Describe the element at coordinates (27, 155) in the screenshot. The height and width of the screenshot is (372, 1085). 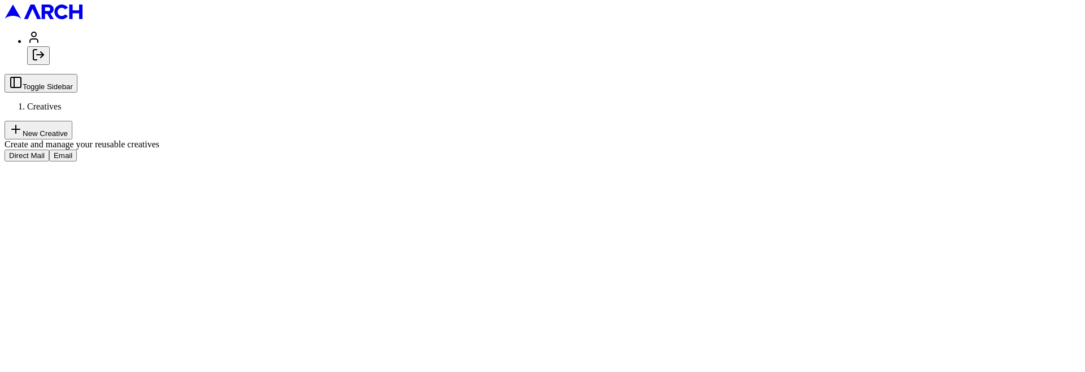
I see `button: Direct Mail` at that location.